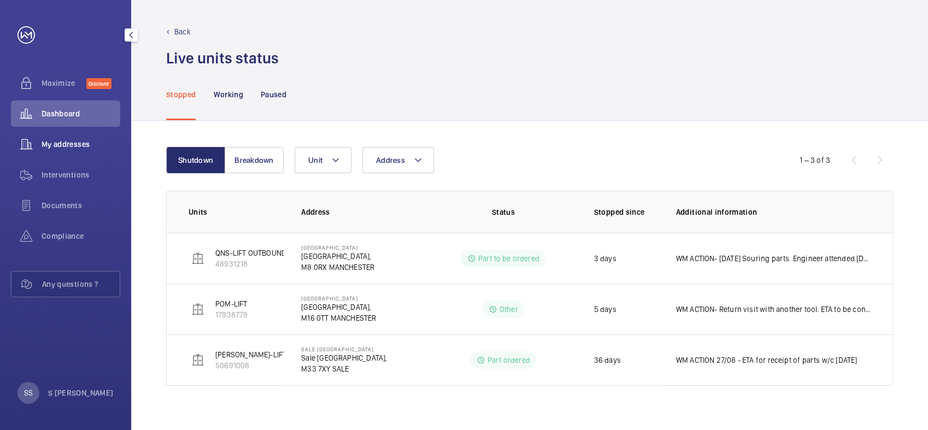 The height and width of the screenshot is (430, 928). What do you see at coordinates (181, 95) in the screenshot?
I see `p: Stopped` at bounding box center [181, 95].